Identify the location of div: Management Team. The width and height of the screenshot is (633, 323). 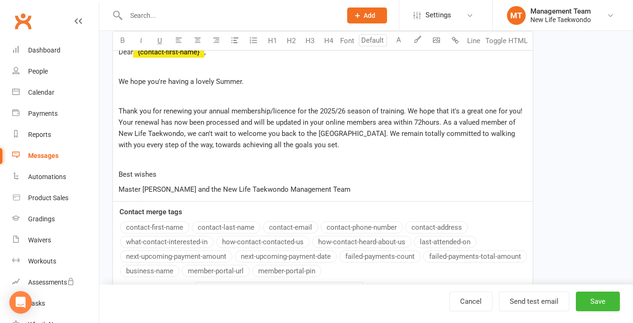
(560, 11).